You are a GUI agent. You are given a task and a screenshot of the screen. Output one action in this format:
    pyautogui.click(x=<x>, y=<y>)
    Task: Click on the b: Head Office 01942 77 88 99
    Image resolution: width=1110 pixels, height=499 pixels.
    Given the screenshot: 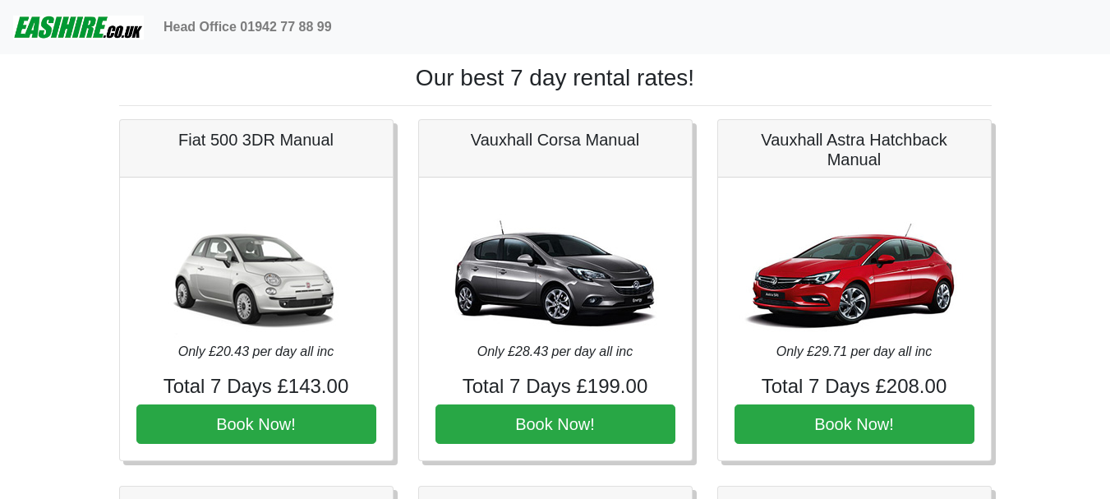 What is the action you would take?
    pyautogui.click(x=247, y=26)
    